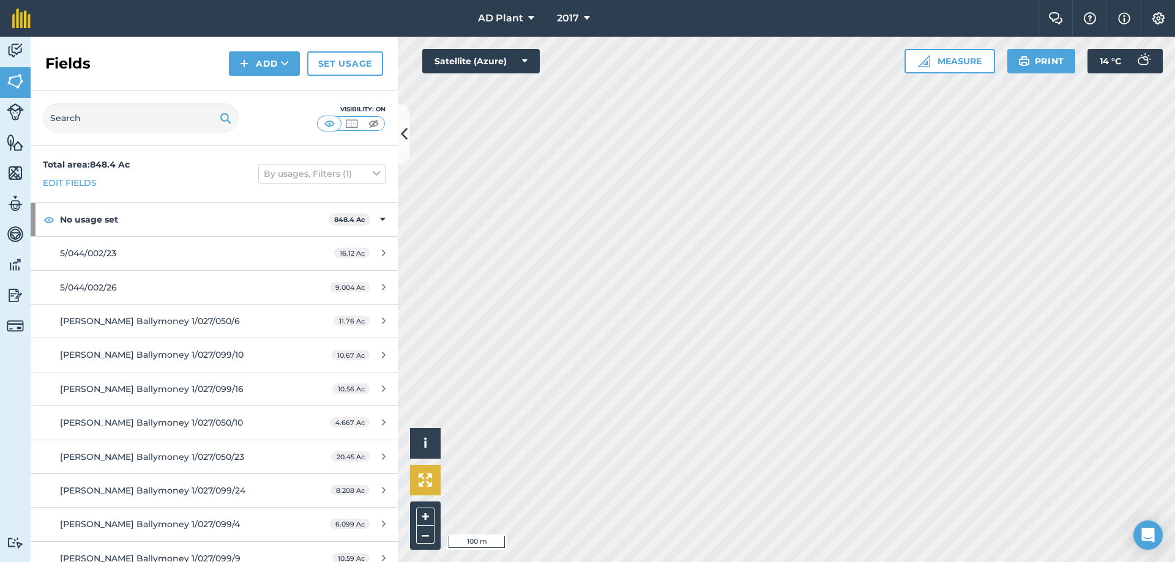 The height and width of the screenshot is (562, 1175). Describe the element at coordinates (349, 524) in the screenshot. I see `span: 6.099 Ac` at that location.